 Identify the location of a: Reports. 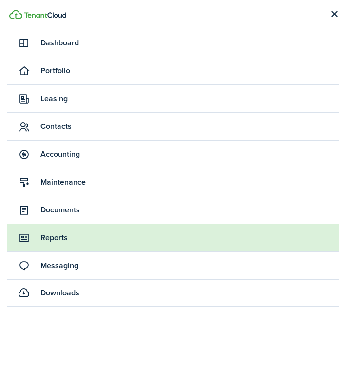
(173, 238).